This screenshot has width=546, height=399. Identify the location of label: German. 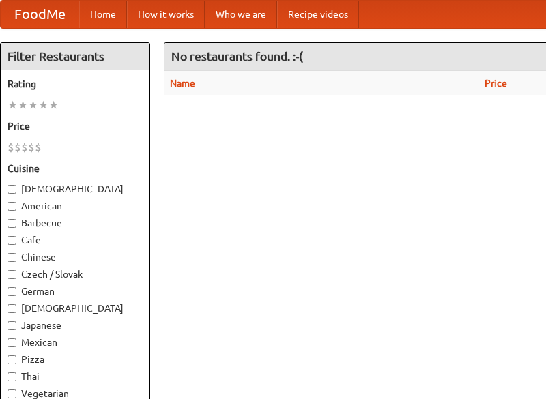
(75, 291).